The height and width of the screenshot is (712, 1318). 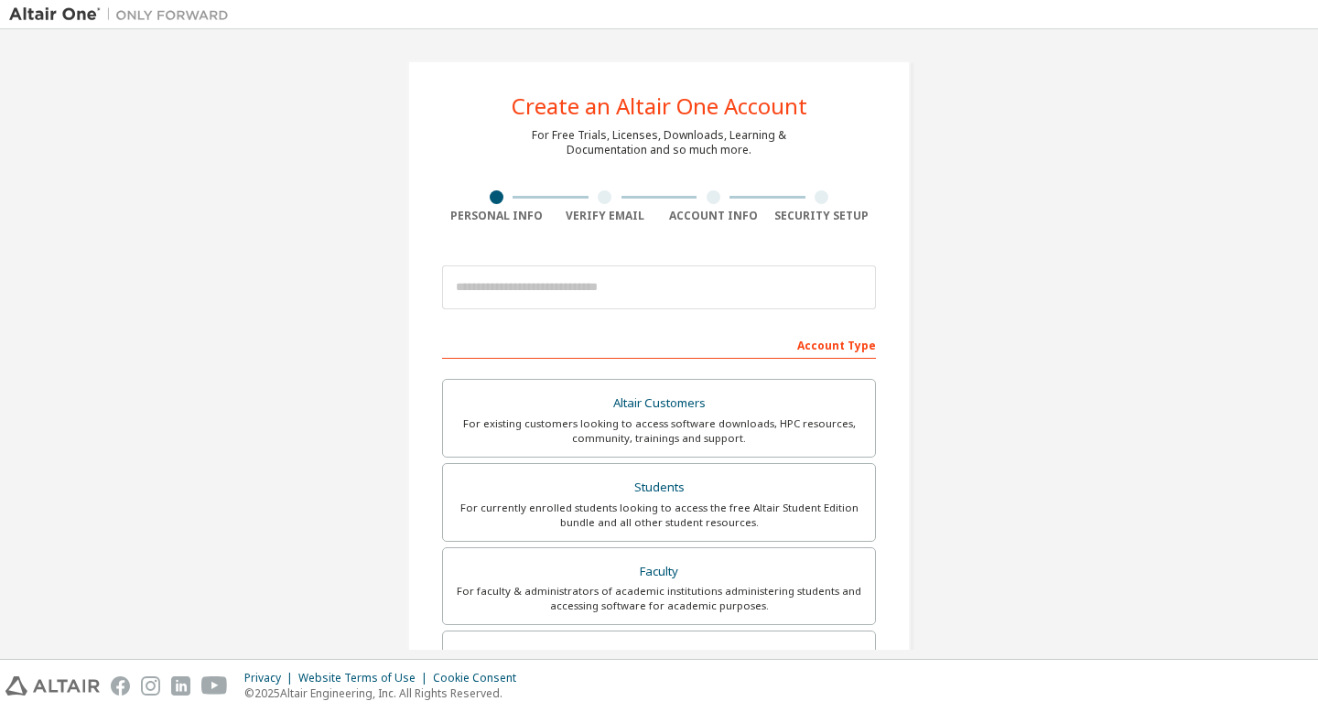 What do you see at coordinates (120, 686) in the screenshot?
I see `img: facebook.svg` at bounding box center [120, 686].